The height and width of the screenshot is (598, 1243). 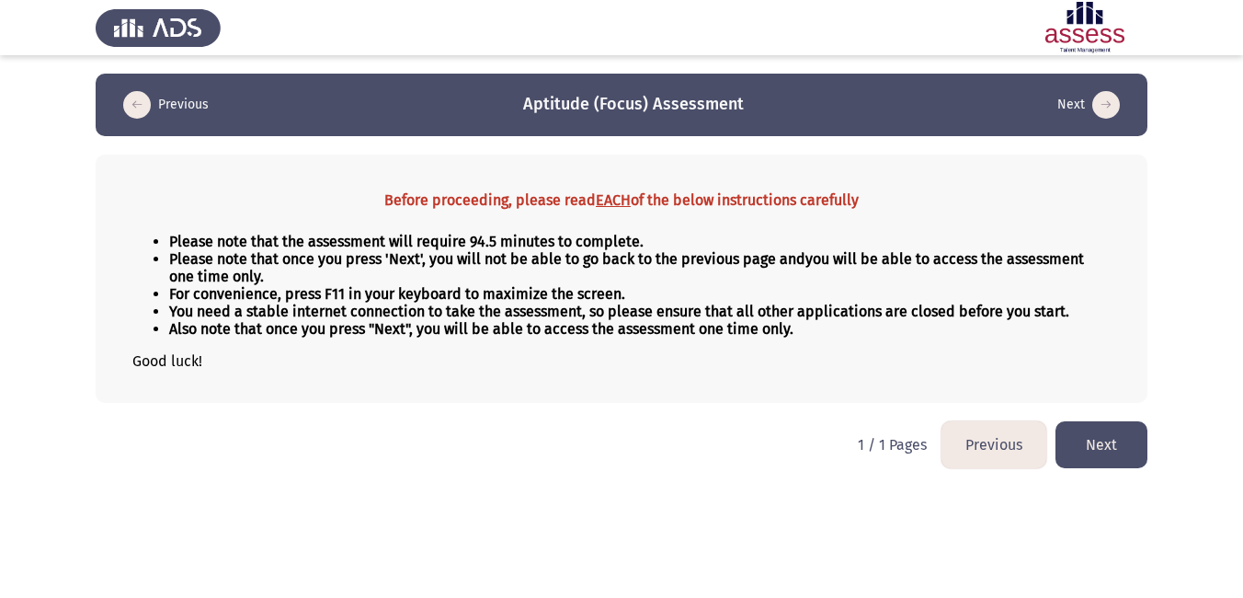 What do you see at coordinates (613, 200) in the screenshot?
I see `u: EACH` at bounding box center [613, 200].